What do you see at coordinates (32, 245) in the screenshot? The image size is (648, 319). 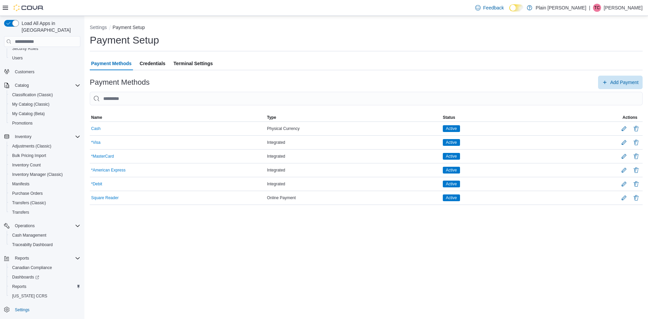 I see `a: Traceabilty Dashboard` at bounding box center [32, 245].